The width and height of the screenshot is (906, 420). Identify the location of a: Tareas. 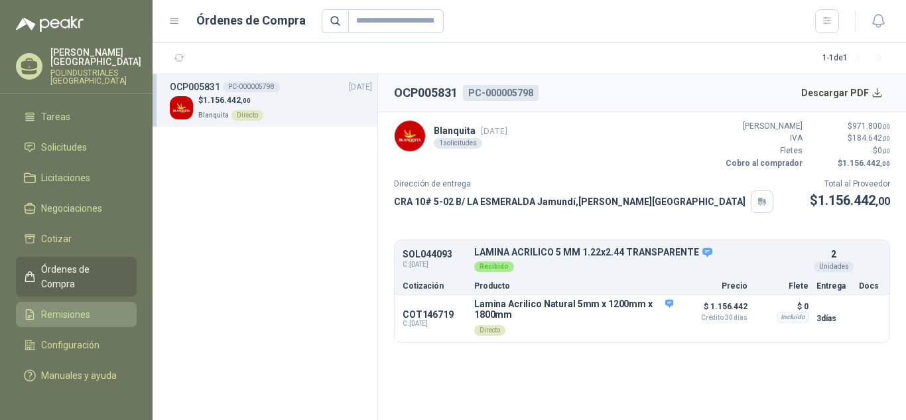
(76, 117).